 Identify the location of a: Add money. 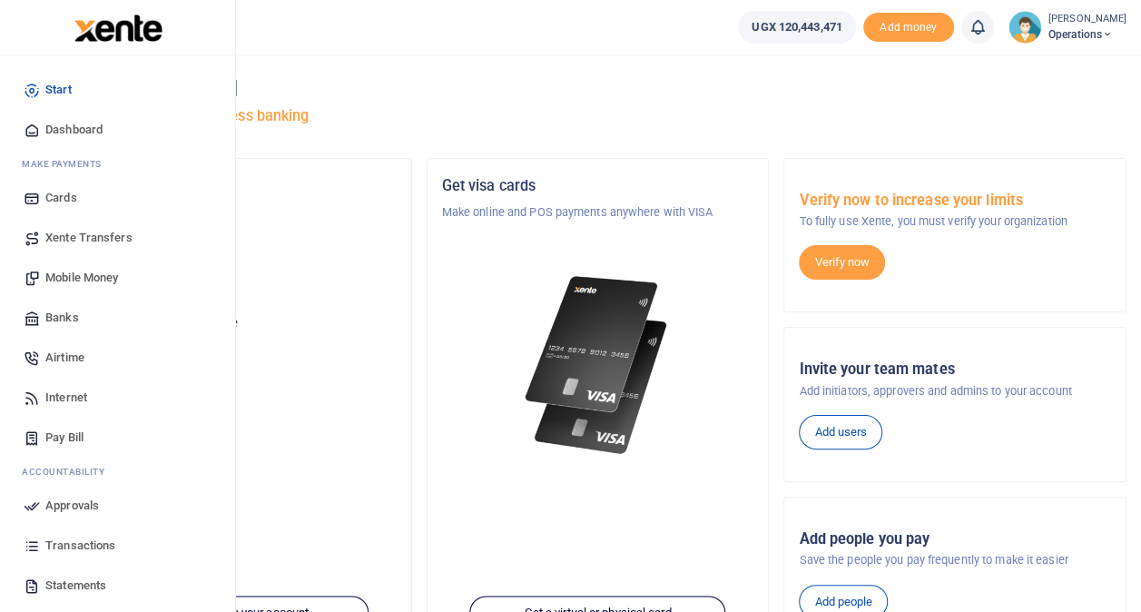
(909, 25).